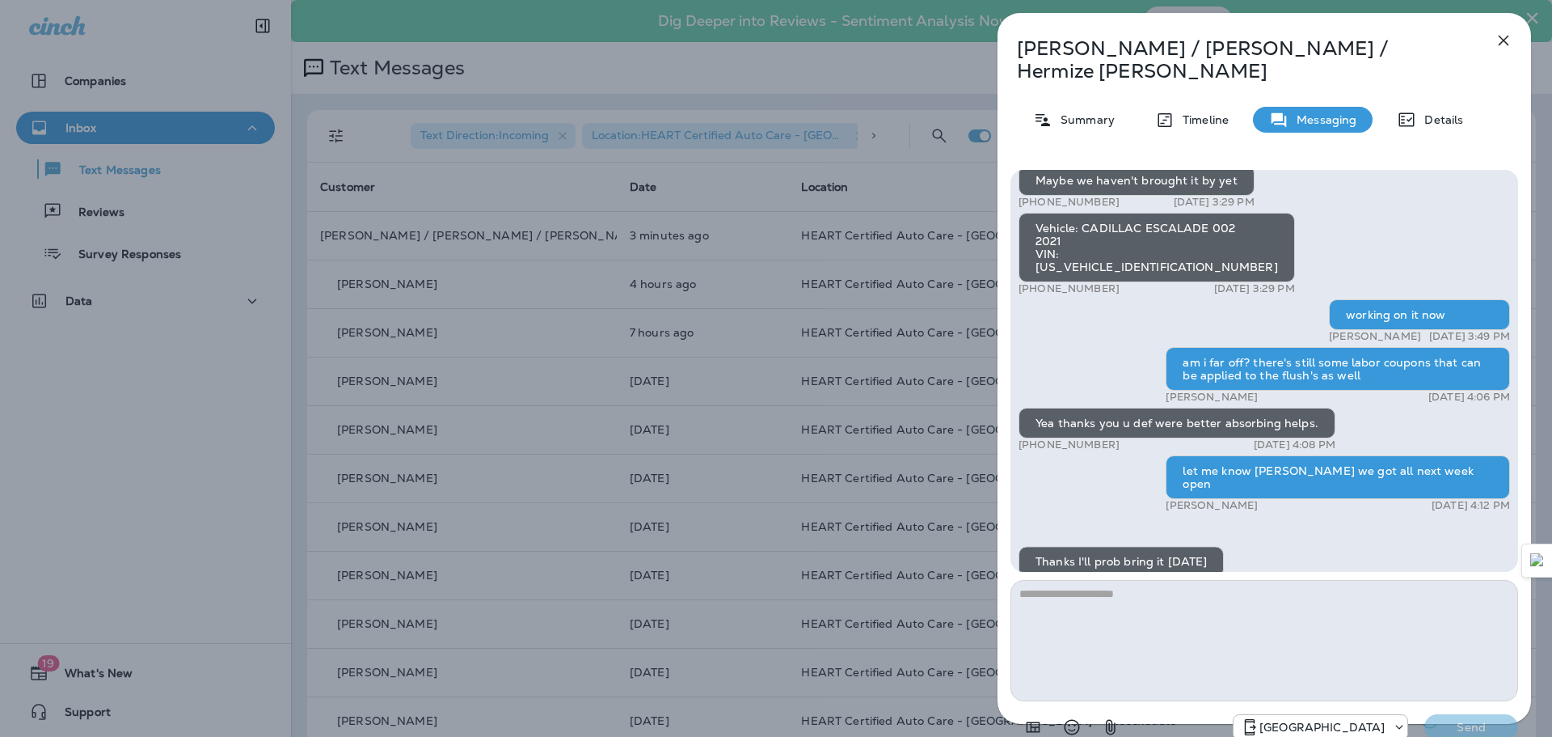 This screenshot has height=737, width=1552. What do you see at coordinates (1320, 727) in the screenshot?
I see `div: +1 (847) 262-3704` at bounding box center [1320, 727].